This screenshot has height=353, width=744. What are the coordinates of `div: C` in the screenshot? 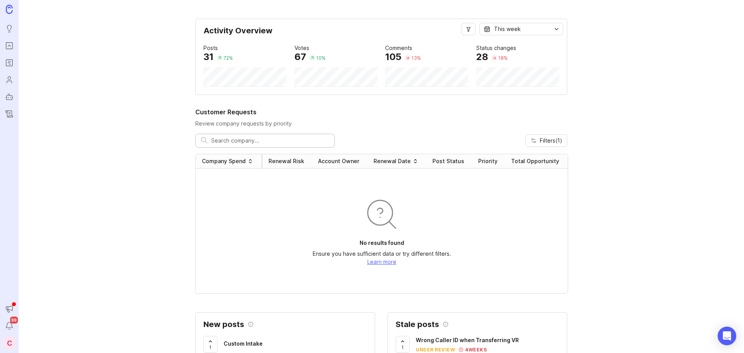 It's located at (9, 343).